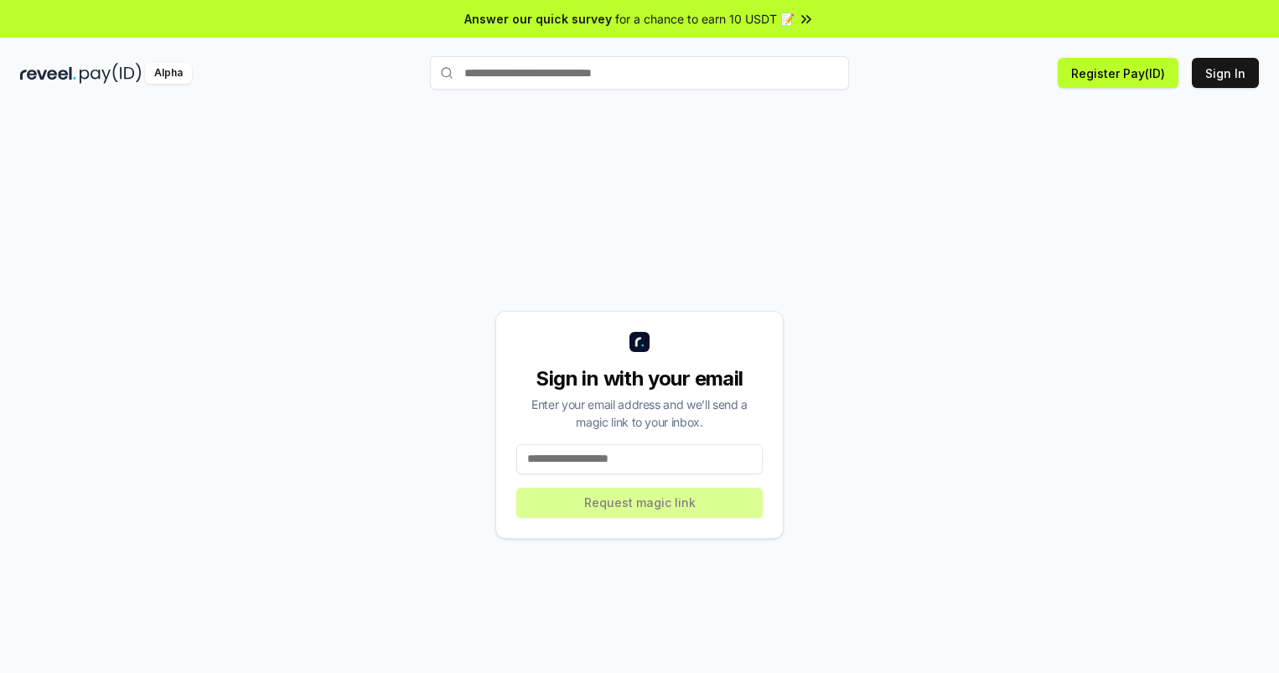 The height and width of the screenshot is (673, 1279). I want to click on span: for a chance to earn 10 USDT 📝, so click(705, 18).